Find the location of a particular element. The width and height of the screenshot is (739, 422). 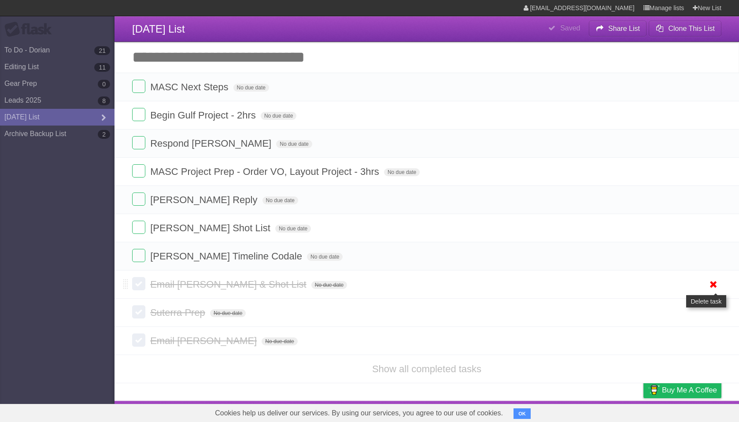

b: 0 is located at coordinates (104, 84).